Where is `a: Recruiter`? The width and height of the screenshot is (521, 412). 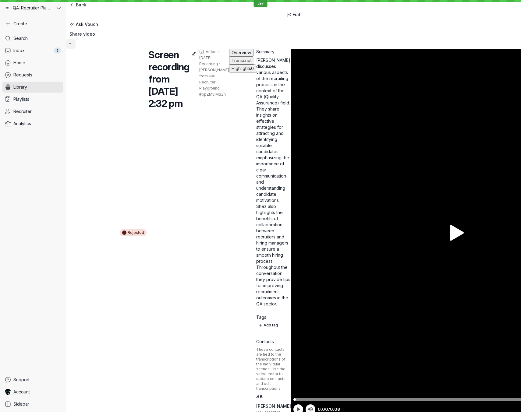 a: Recruiter is located at coordinates (33, 111).